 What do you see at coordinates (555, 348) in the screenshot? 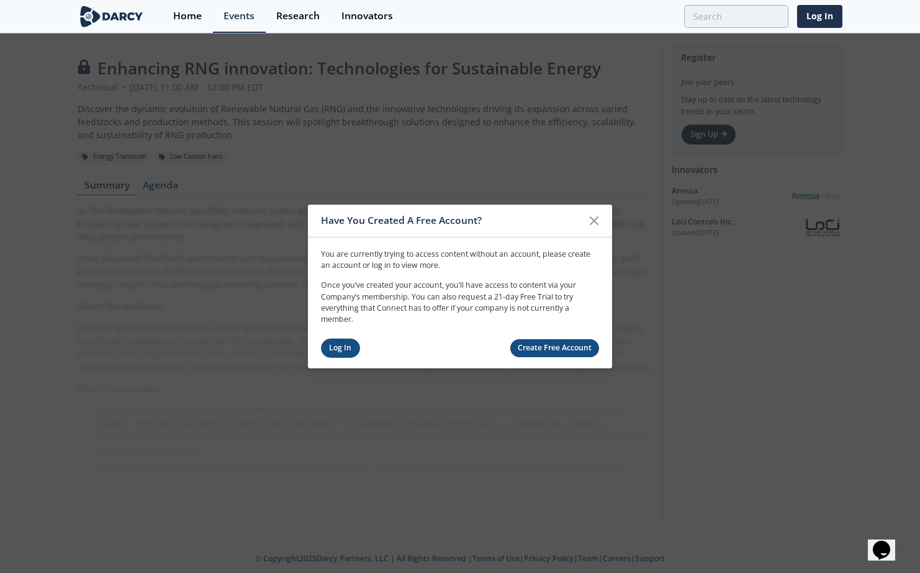
I see `a: Create Free Account` at bounding box center [555, 348].